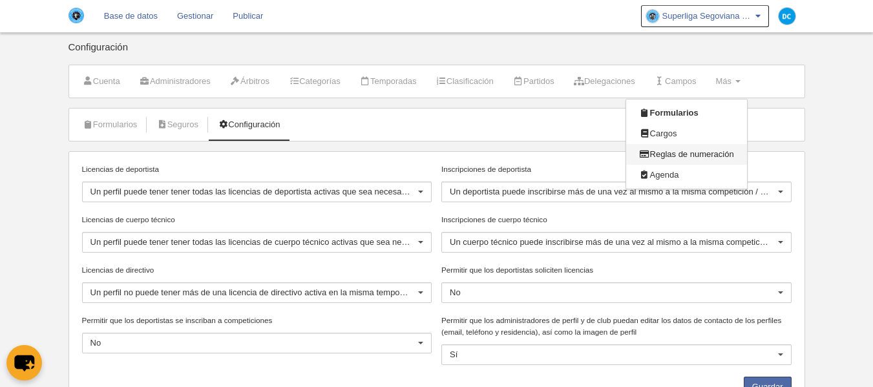 The width and height of the screenshot is (873, 387). What do you see at coordinates (76, 16) in the screenshot?
I see `img: Superliga Segoviana Por Mil Razones` at bounding box center [76, 16].